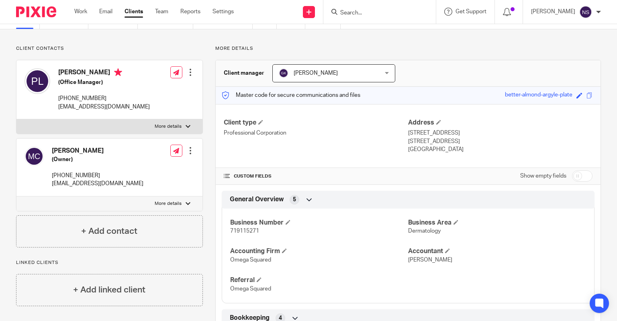 The image size is (617, 321). I want to click on h4: + Add contact, so click(109, 231).